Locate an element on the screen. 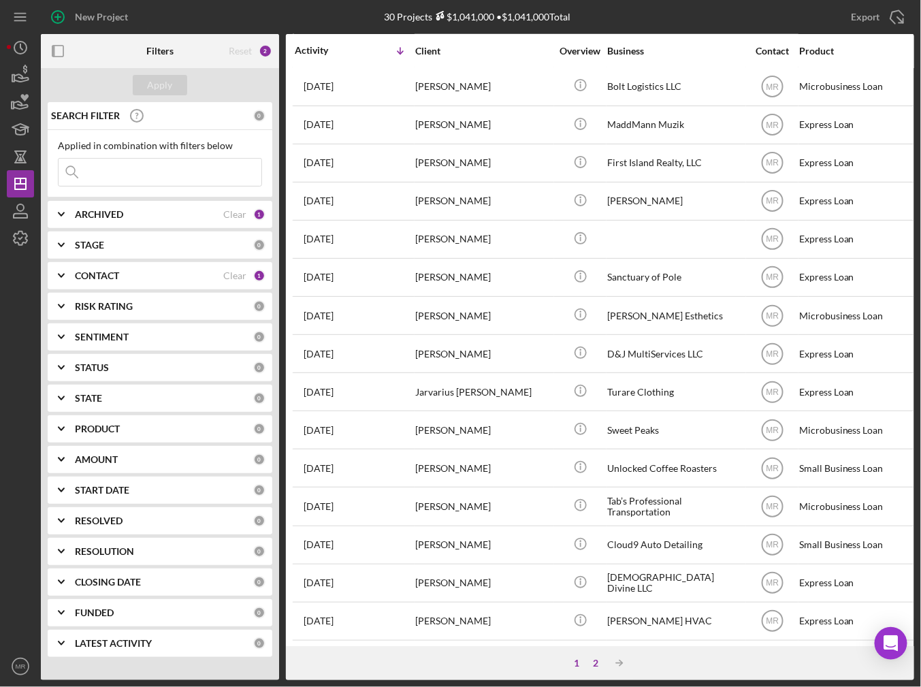 This screenshot has height=687, width=921. time: 2025-09-17 02:09 is located at coordinates (319, 354).